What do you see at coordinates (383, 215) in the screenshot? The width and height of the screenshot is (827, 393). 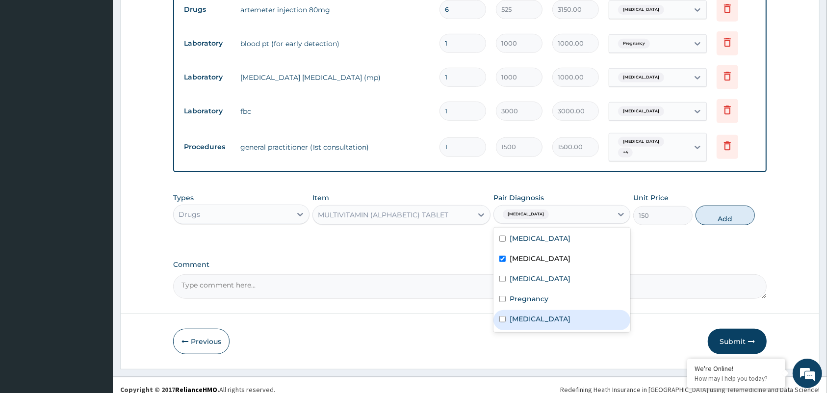 I see `div: MULTIVITAMIN (ALPHABETIC) TABLET` at bounding box center [383, 215].